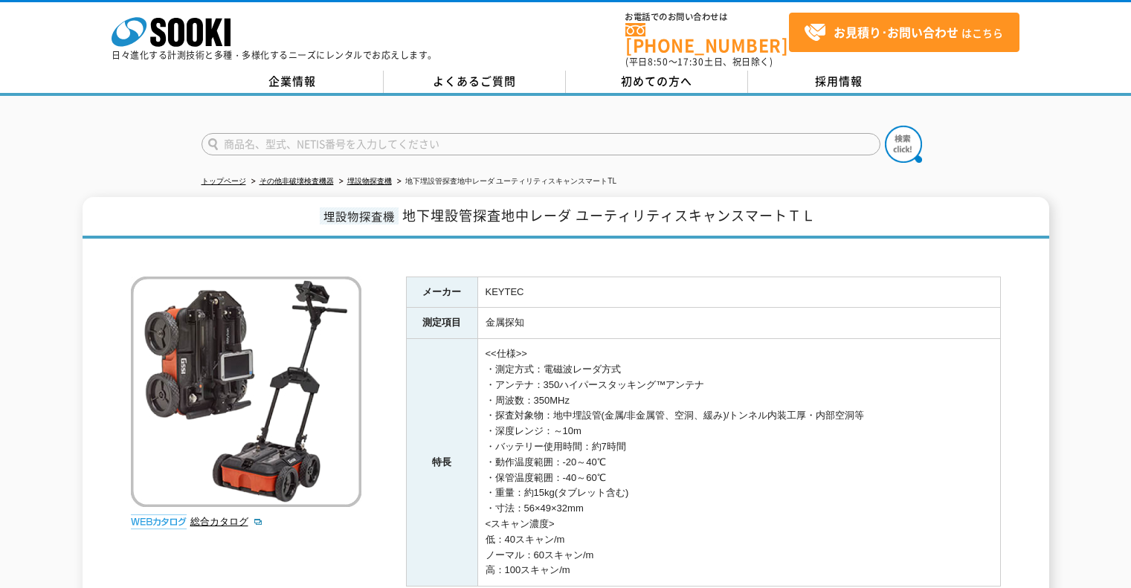  Describe the element at coordinates (474, 82) in the screenshot. I see `a: よくあるご質問` at that location.